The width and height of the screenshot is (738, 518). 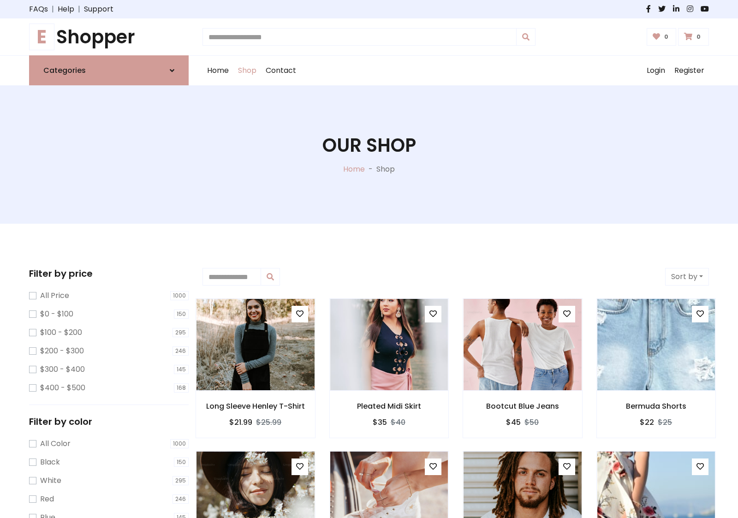 What do you see at coordinates (390, 406) in the screenshot?
I see `h6: Pleated Midi Skirt` at bounding box center [390, 406].